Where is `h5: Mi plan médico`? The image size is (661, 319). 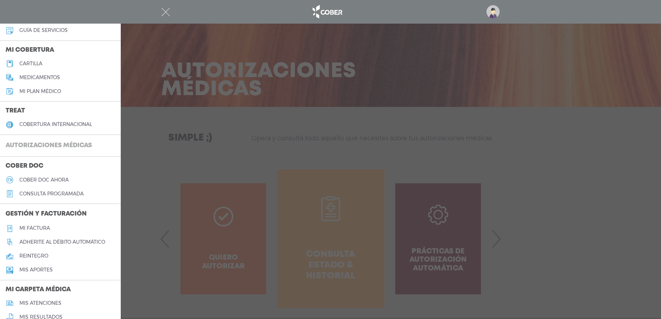
h5: Mi plan médico is located at coordinates (40, 91).